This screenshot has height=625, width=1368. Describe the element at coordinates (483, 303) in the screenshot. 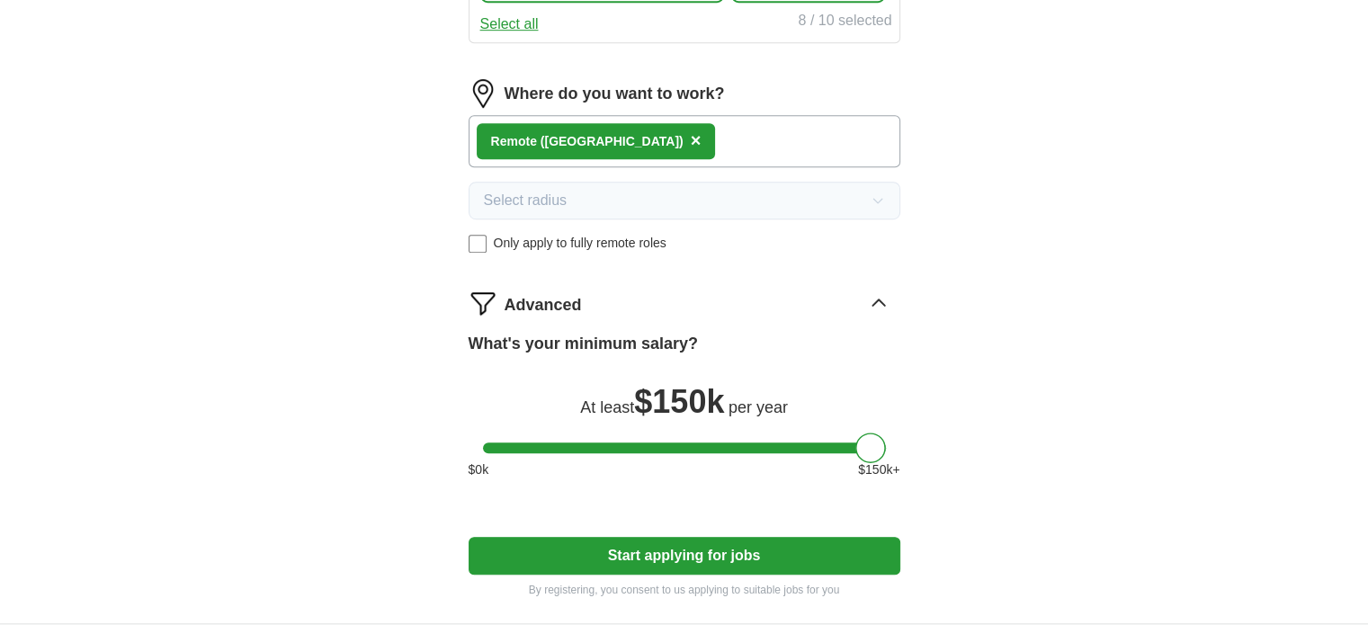

I see `img: filter` at that location.